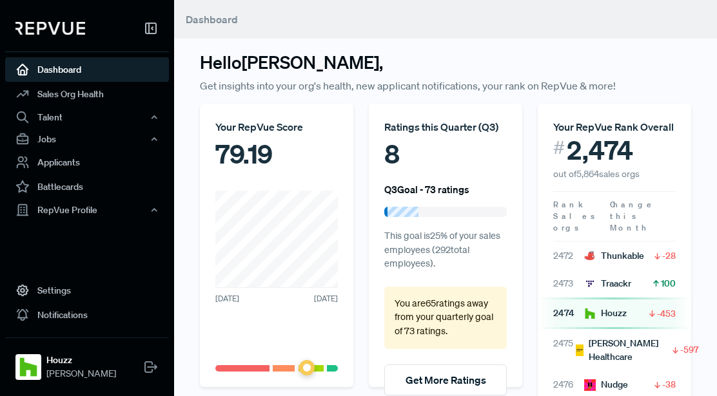 This screenshot has height=396, width=717. What do you see at coordinates (445, 318) in the screenshot?
I see `p: You are 65 ratings away from your quarterly goal of 73 ratings .` at bounding box center [445, 318].